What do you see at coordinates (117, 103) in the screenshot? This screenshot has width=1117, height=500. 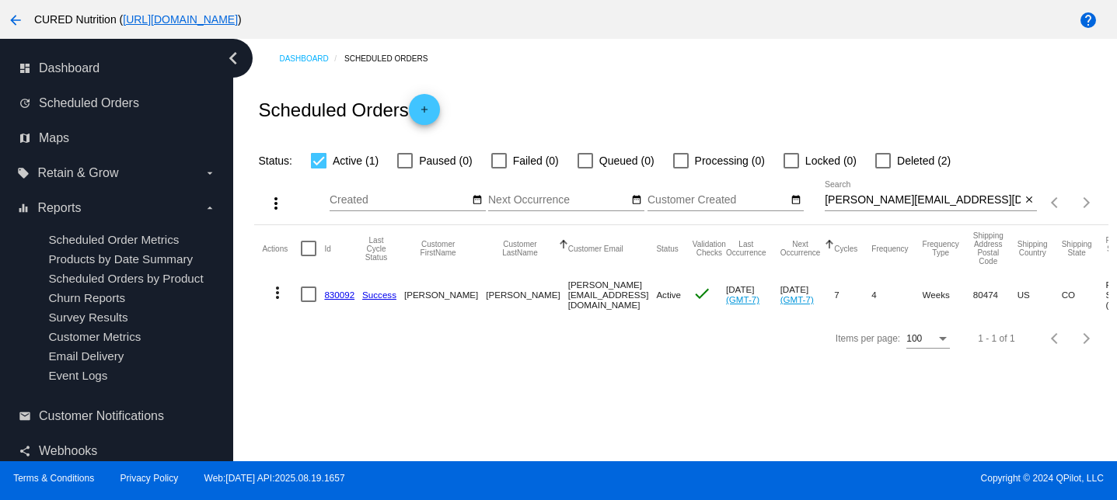 I see `a: update Scheduled Orders` at bounding box center [117, 103].